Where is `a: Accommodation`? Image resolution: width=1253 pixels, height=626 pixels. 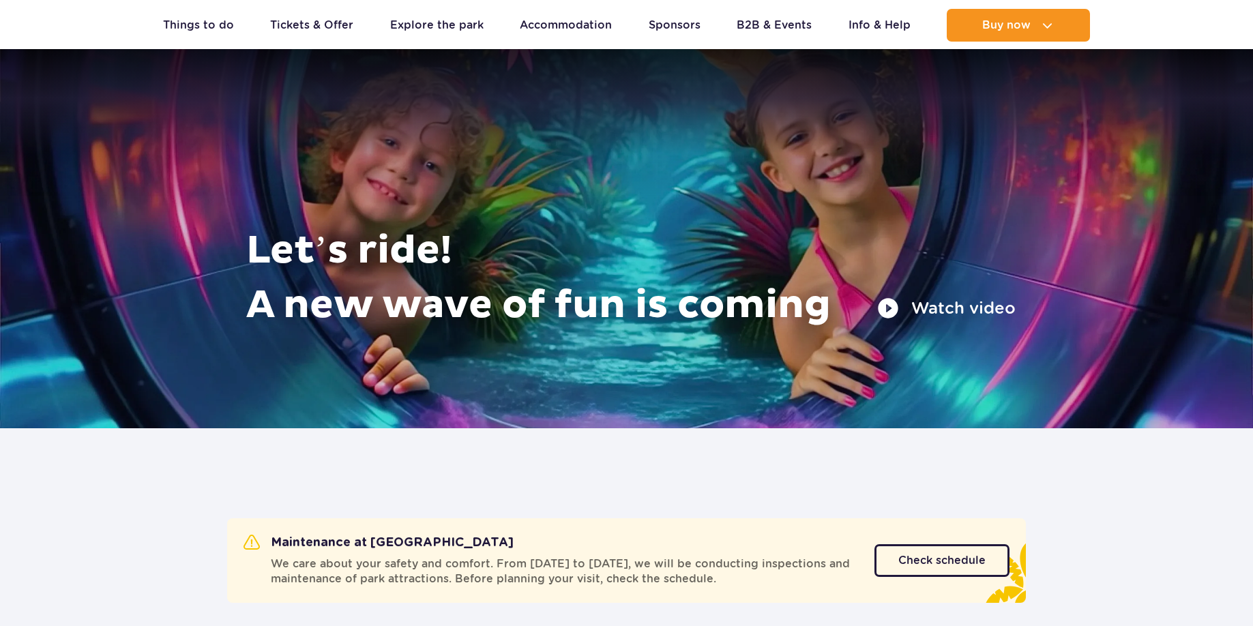
a: Accommodation is located at coordinates (565, 25).